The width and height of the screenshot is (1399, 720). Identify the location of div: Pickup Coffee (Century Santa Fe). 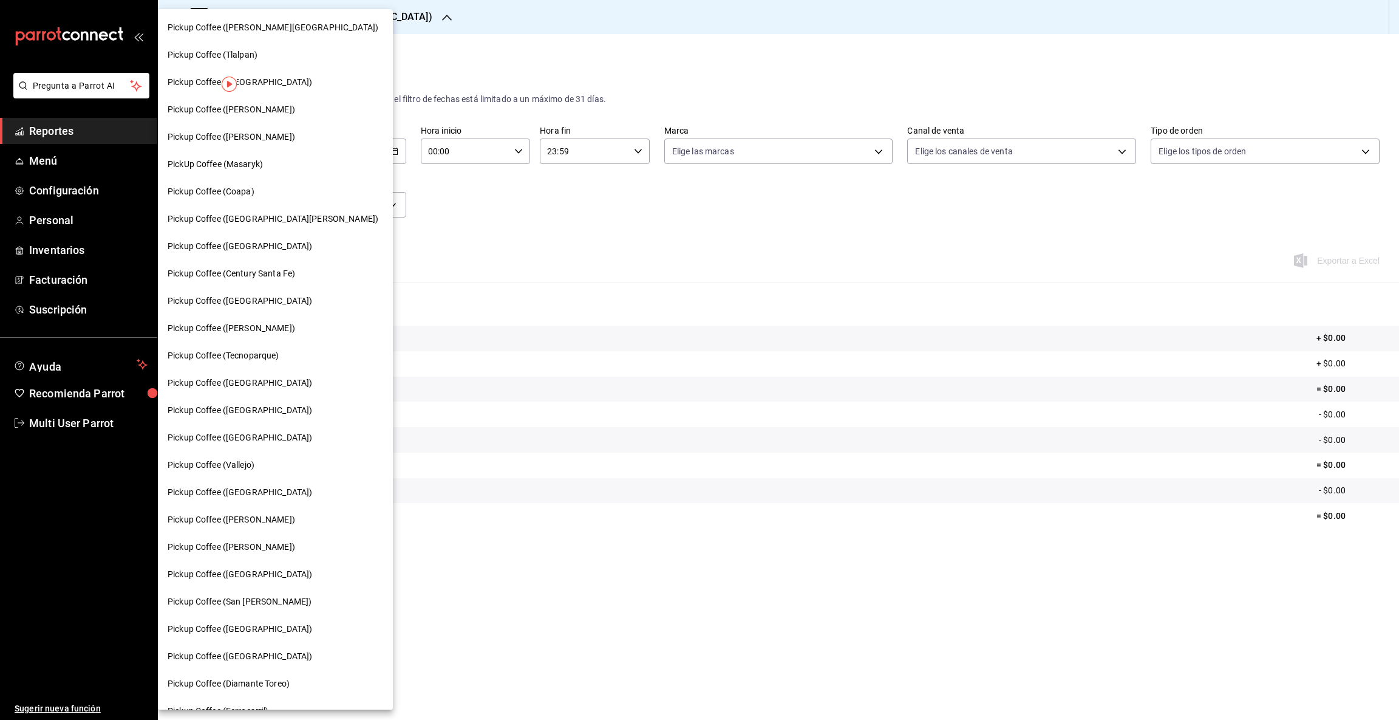
(275, 273).